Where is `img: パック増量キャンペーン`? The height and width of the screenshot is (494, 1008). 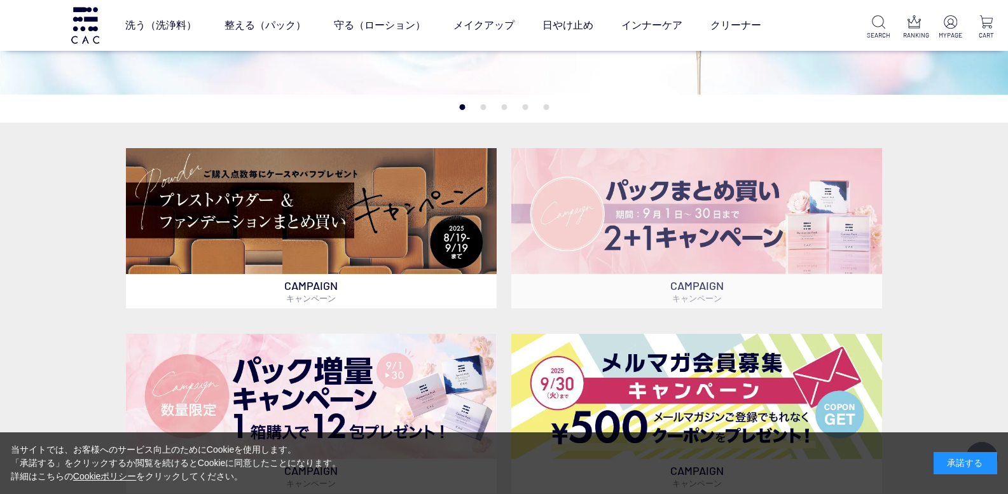
img: パック増量キャンペーン is located at coordinates (311, 396).